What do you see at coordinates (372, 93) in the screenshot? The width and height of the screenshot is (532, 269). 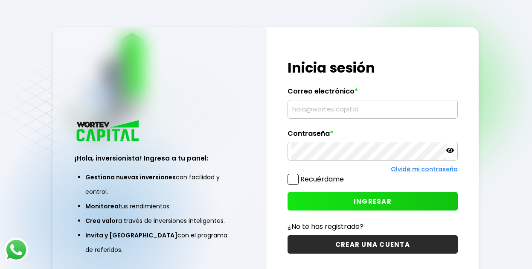 I see `label: Correo electrónico` at bounding box center [372, 93].